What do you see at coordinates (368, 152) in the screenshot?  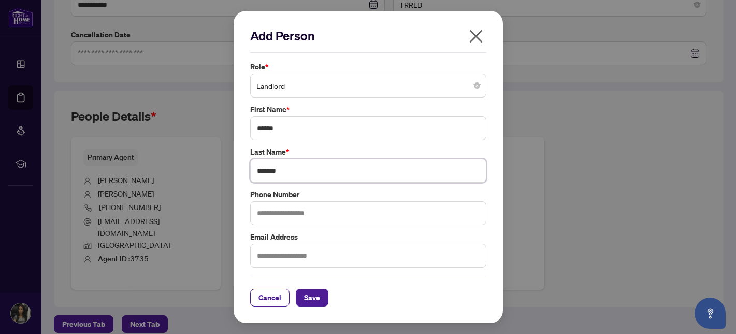 I see `label: Last Name` at bounding box center [368, 152].